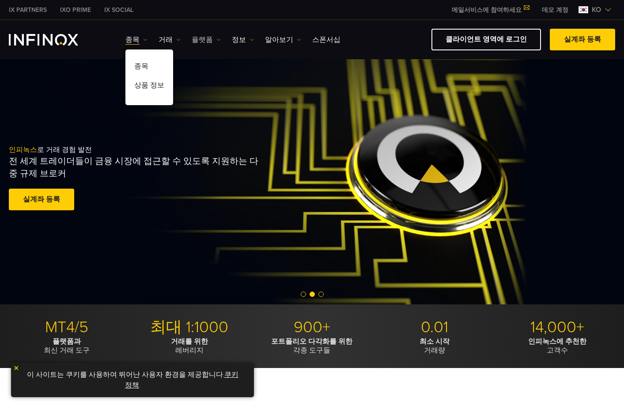  I want to click on div: 로 거래 경험 발전, so click(170, 179).